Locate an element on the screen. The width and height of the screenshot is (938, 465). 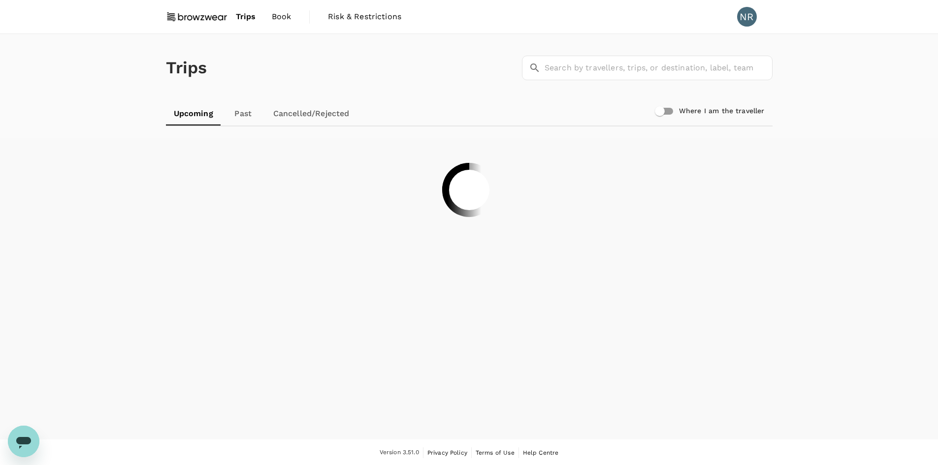
h1: Trips is located at coordinates (187, 68).